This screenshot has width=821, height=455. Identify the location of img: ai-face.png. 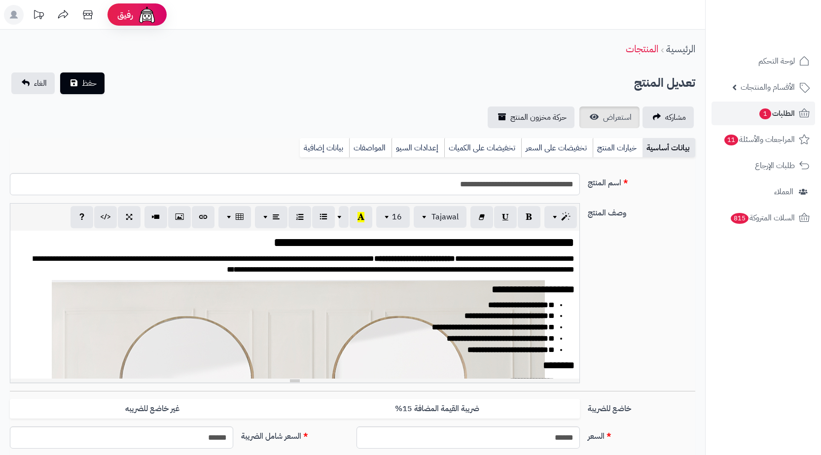
(147, 15).